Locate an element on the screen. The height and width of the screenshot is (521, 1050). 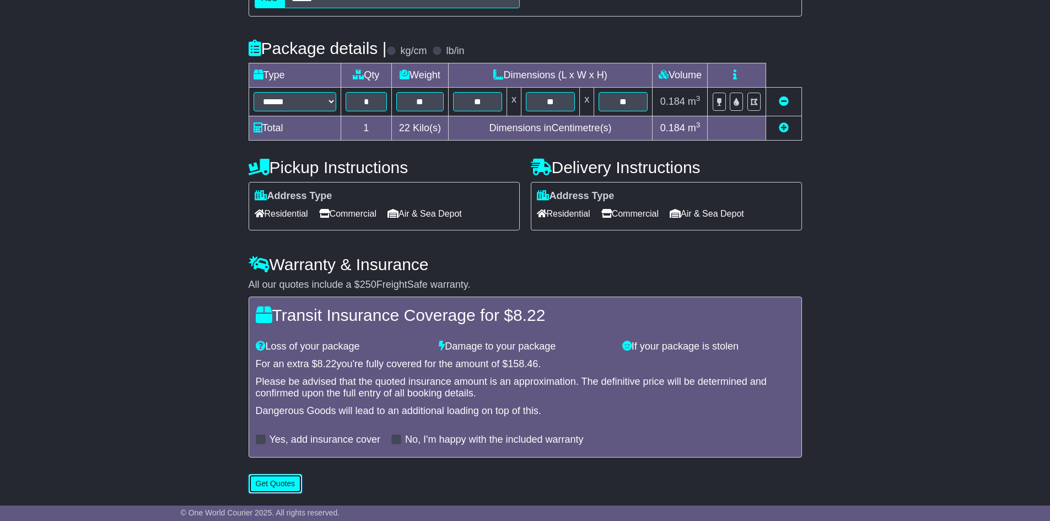
div: Damage to your package is located at coordinates (525, 347).